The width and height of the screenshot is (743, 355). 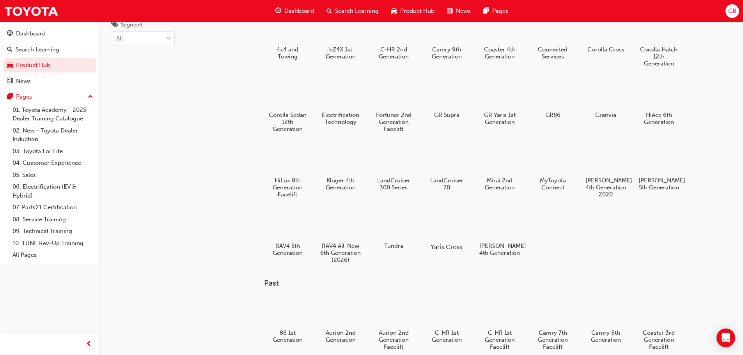 I want to click on a: All Pages, so click(x=53, y=255).